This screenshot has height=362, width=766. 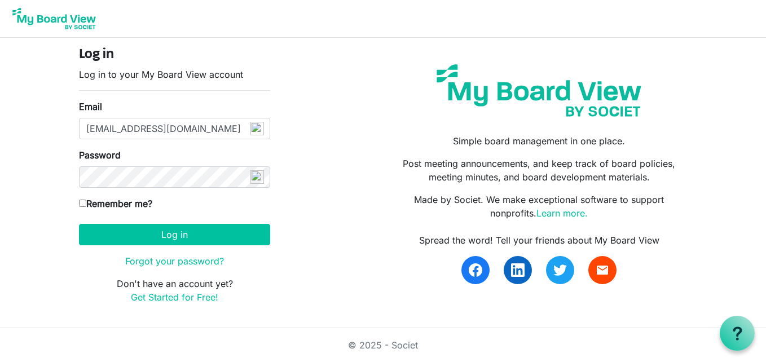 What do you see at coordinates (539, 170) in the screenshot?
I see `p: Post meeting announcements, and keep track of board policies, meeting minutes, and board developm...` at bounding box center [539, 170].